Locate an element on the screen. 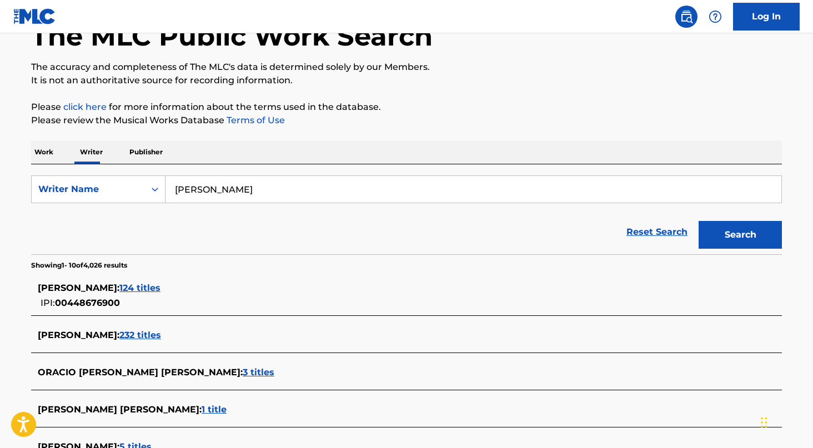 The height and width of the screenshot is (448, 813). p: Writer is located at coordinates (91, 152).